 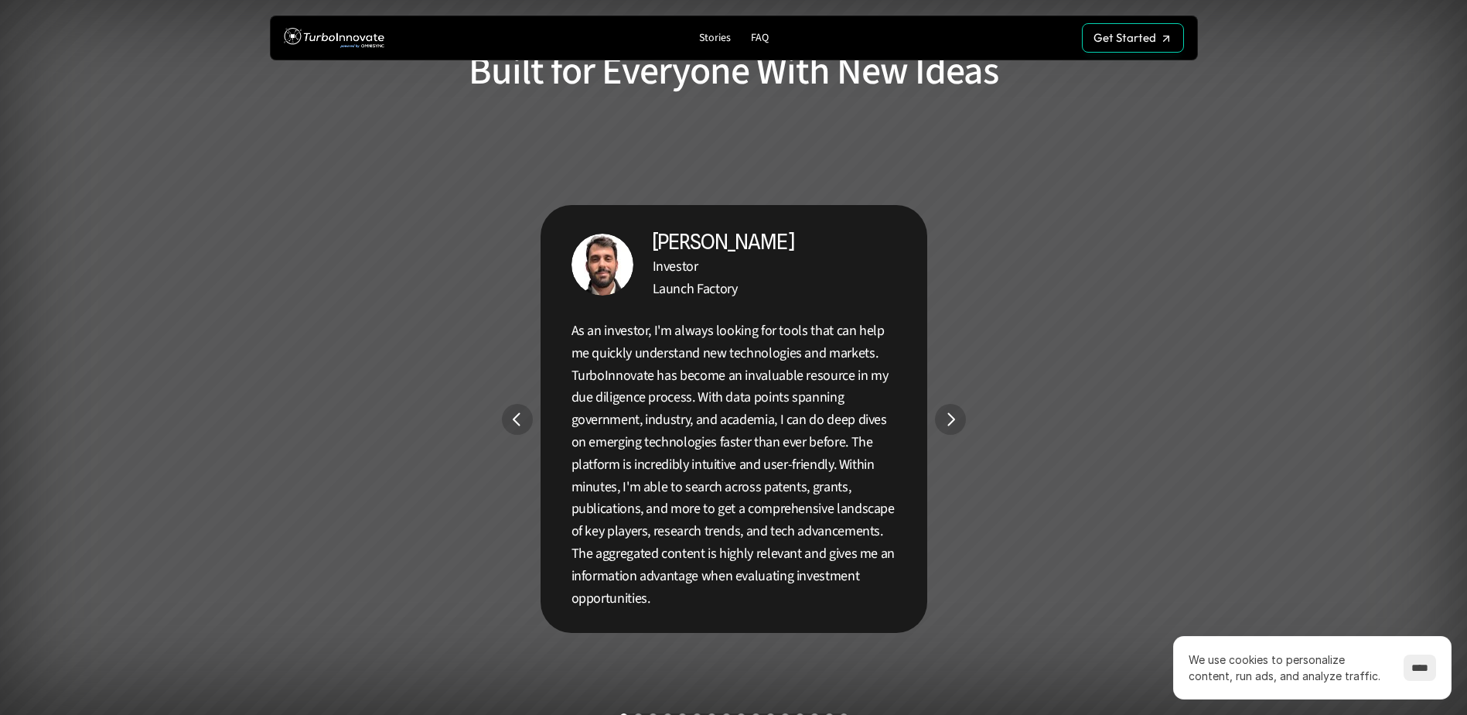 I want to click on a: FAQ, so click(x=760, y=38).